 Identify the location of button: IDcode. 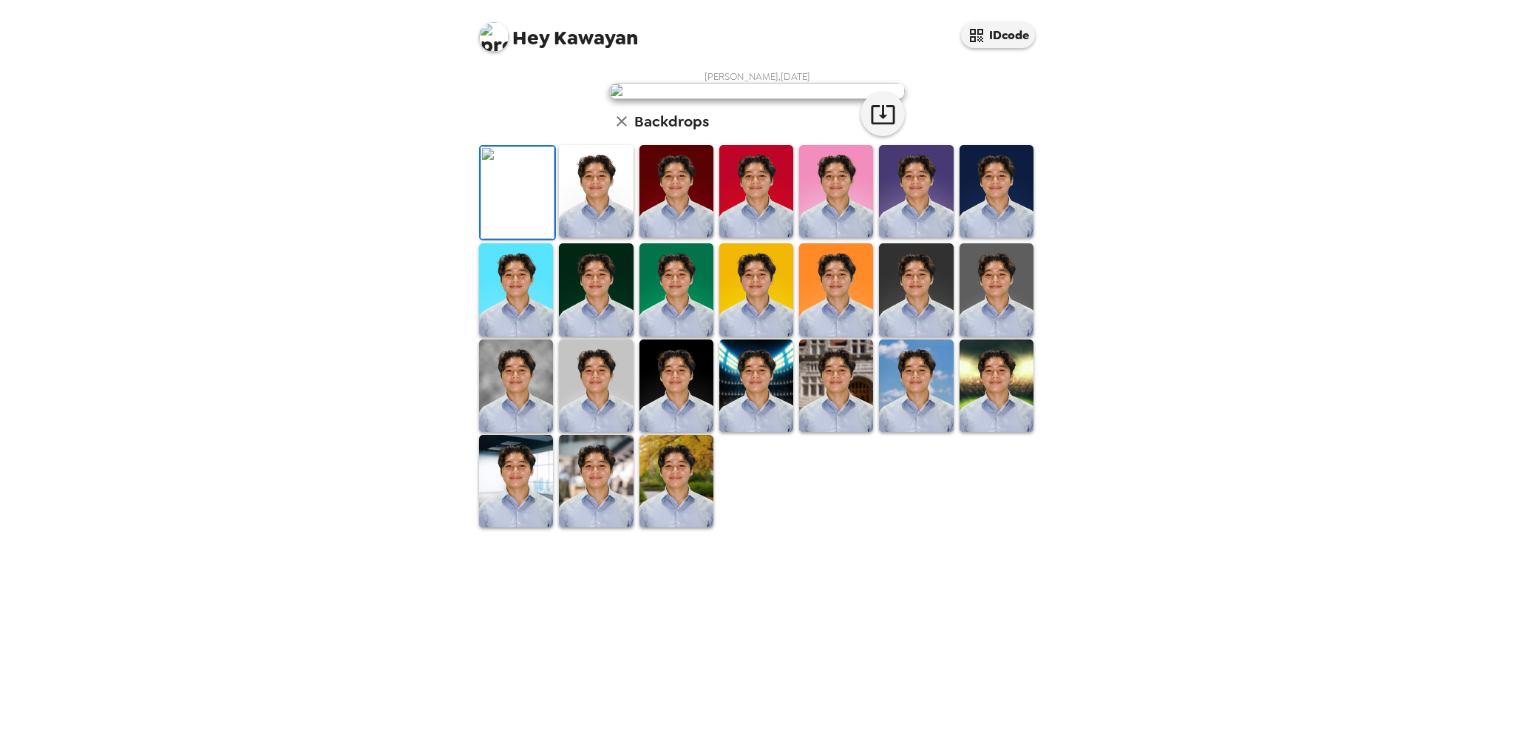
(998, 35).